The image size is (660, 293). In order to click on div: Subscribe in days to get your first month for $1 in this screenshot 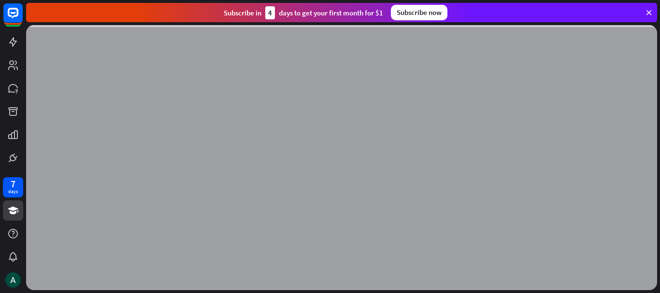, I will do `click(304, 13)`.